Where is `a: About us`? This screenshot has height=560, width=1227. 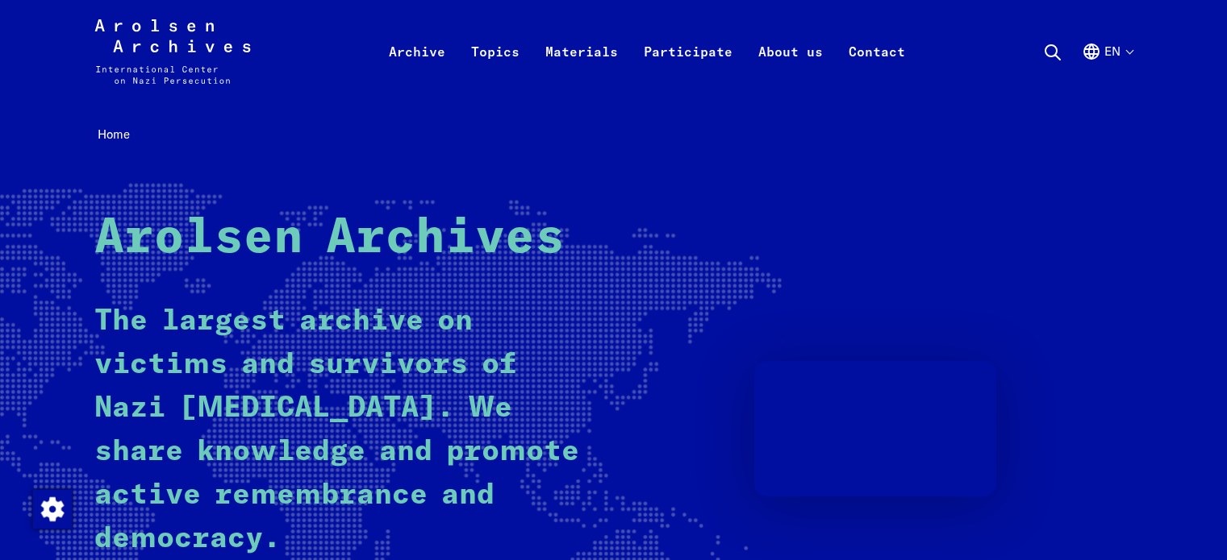
a: About us is located at coordinates (790, 71).